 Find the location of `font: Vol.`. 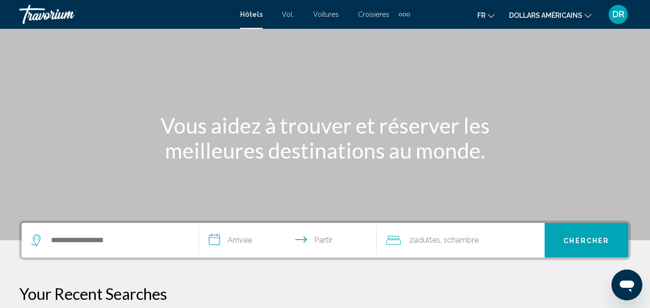

font: Vol. is located at coordinates (288, 14).